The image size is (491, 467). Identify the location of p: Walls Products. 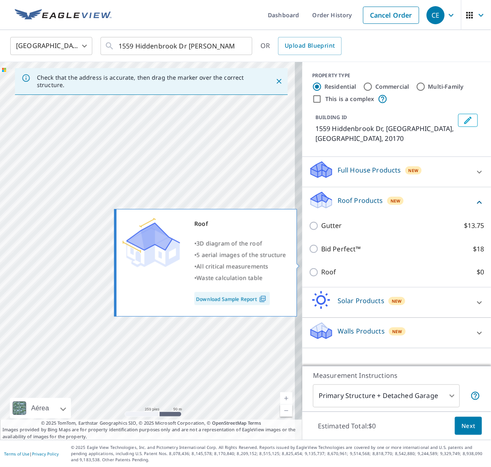
(361, 331).